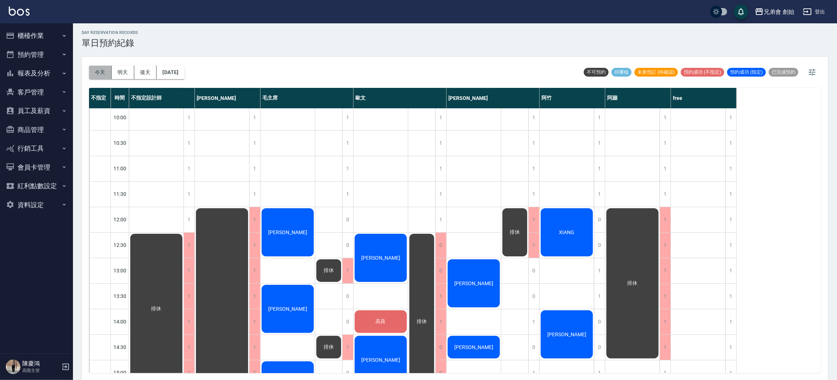  I want to click on div: 歐文, so click(400, 98).